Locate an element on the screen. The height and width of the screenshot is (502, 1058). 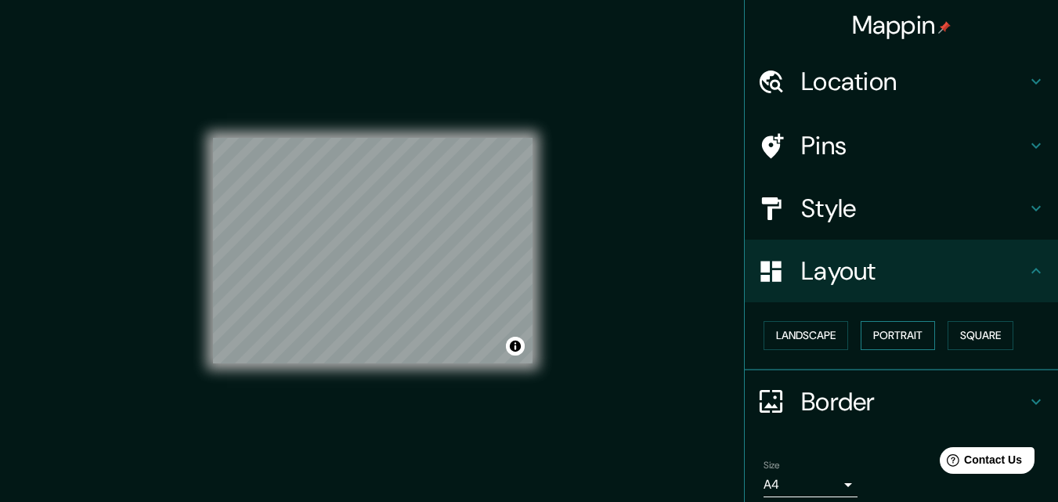
button: Toggle attribution is located at coordinates (515, 346).